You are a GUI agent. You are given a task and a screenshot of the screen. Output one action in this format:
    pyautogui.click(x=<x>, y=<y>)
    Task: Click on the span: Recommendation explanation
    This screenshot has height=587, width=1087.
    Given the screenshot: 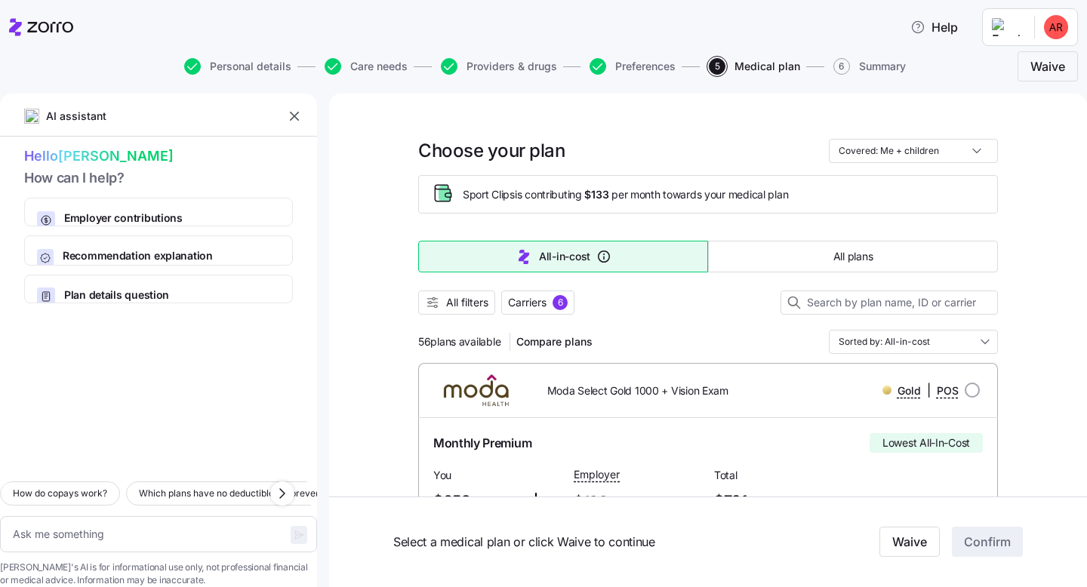 What is the action you would take?
    pyautogui.click(x=171, y=257)
    